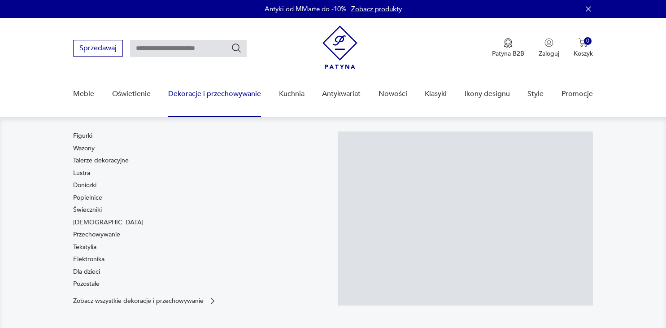  I want to click on a: Doniczki, so click(85, 185).